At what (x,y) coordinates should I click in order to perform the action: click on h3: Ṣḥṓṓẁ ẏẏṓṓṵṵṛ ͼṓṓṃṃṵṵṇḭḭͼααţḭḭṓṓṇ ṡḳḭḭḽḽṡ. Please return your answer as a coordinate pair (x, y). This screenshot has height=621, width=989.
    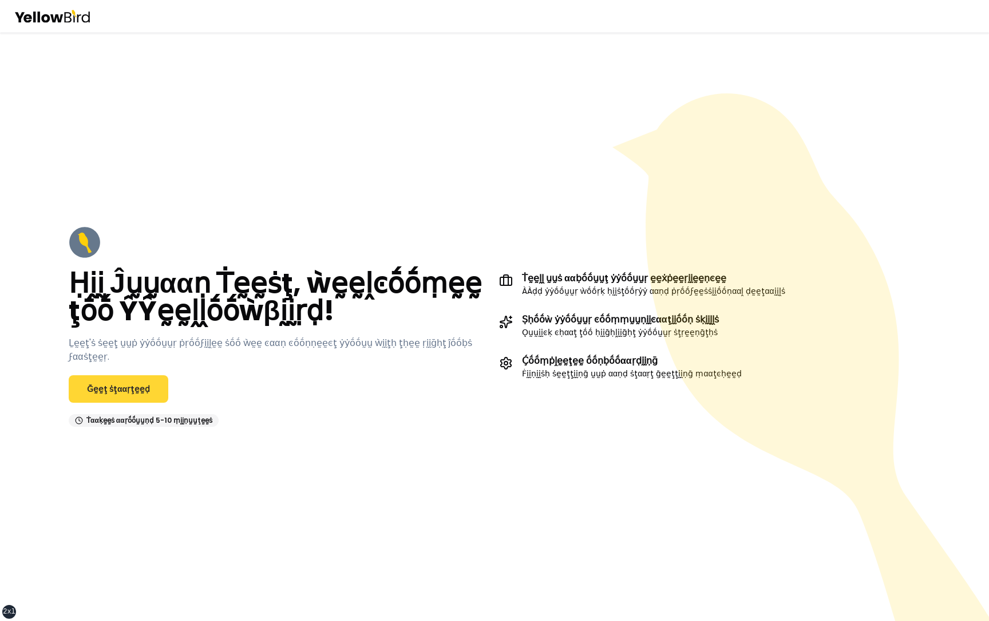
    Looking at the image, I should click on (621, 320).